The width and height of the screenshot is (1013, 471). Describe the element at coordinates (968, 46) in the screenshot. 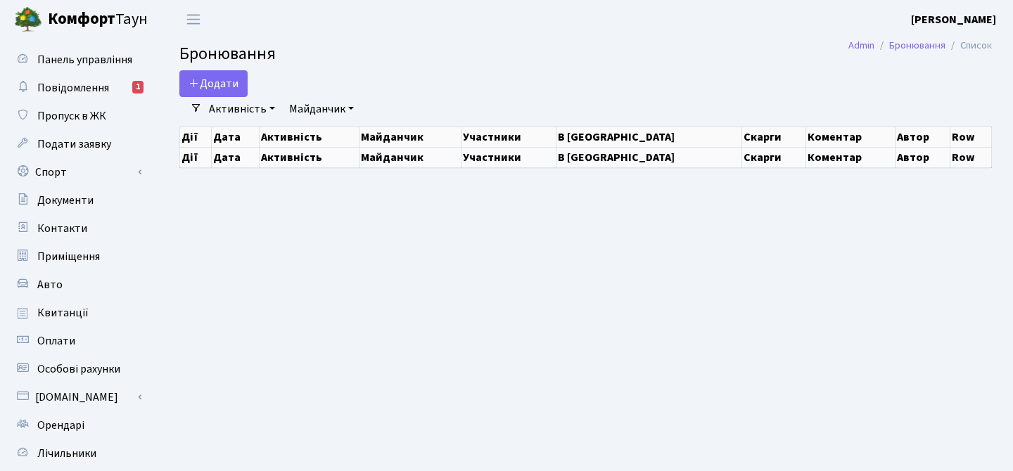

I see `li: Список` at that location.